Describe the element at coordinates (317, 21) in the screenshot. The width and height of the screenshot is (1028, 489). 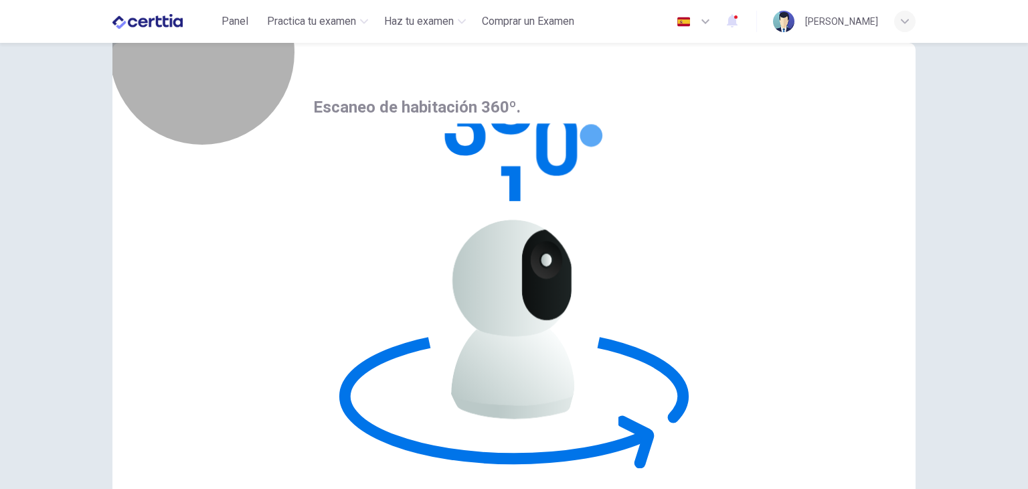
I see `button: Practica tu examen` at that location.